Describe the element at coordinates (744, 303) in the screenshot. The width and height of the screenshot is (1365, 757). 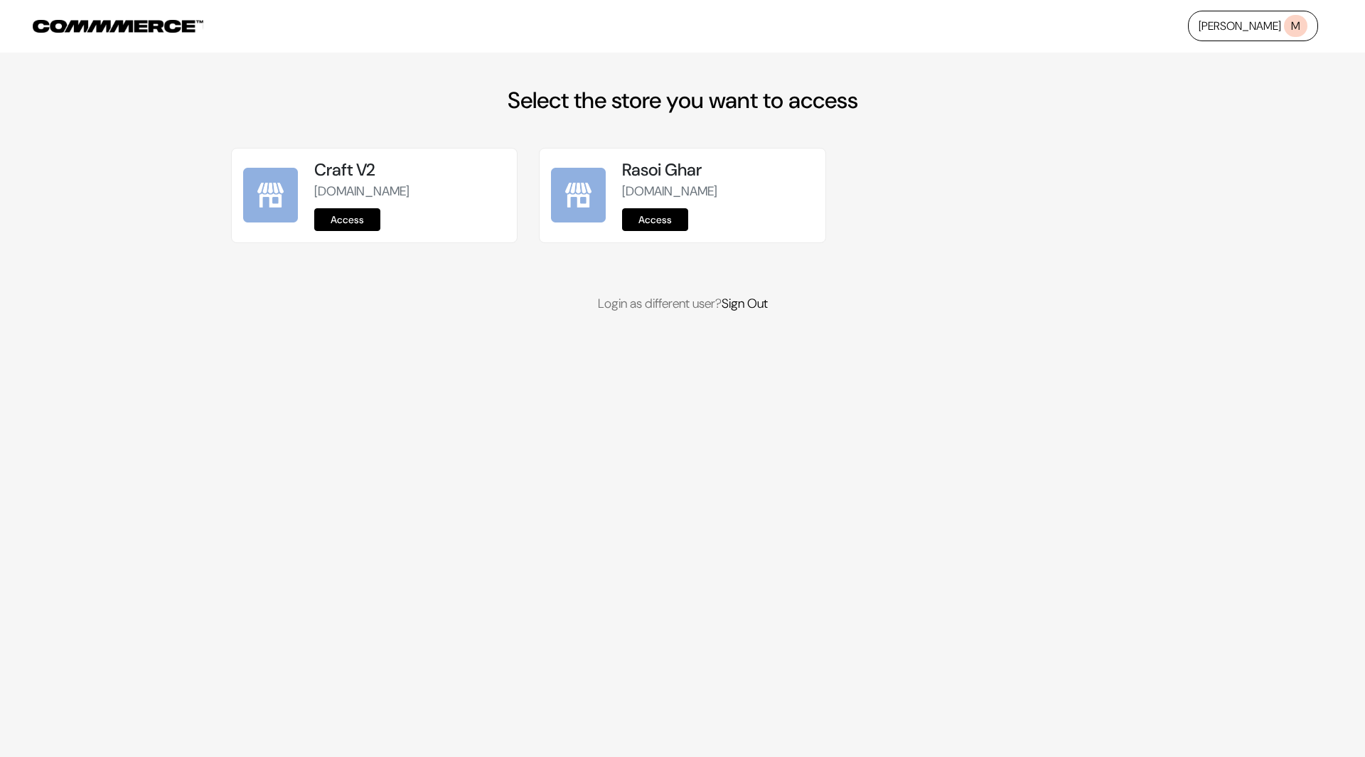
I see `a: Sign Out` at that location.